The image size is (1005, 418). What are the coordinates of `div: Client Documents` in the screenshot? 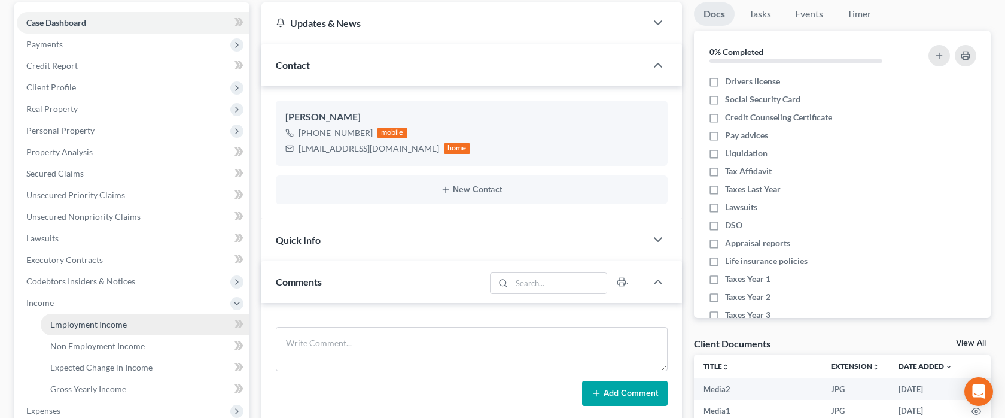 It's located at (732, 343).